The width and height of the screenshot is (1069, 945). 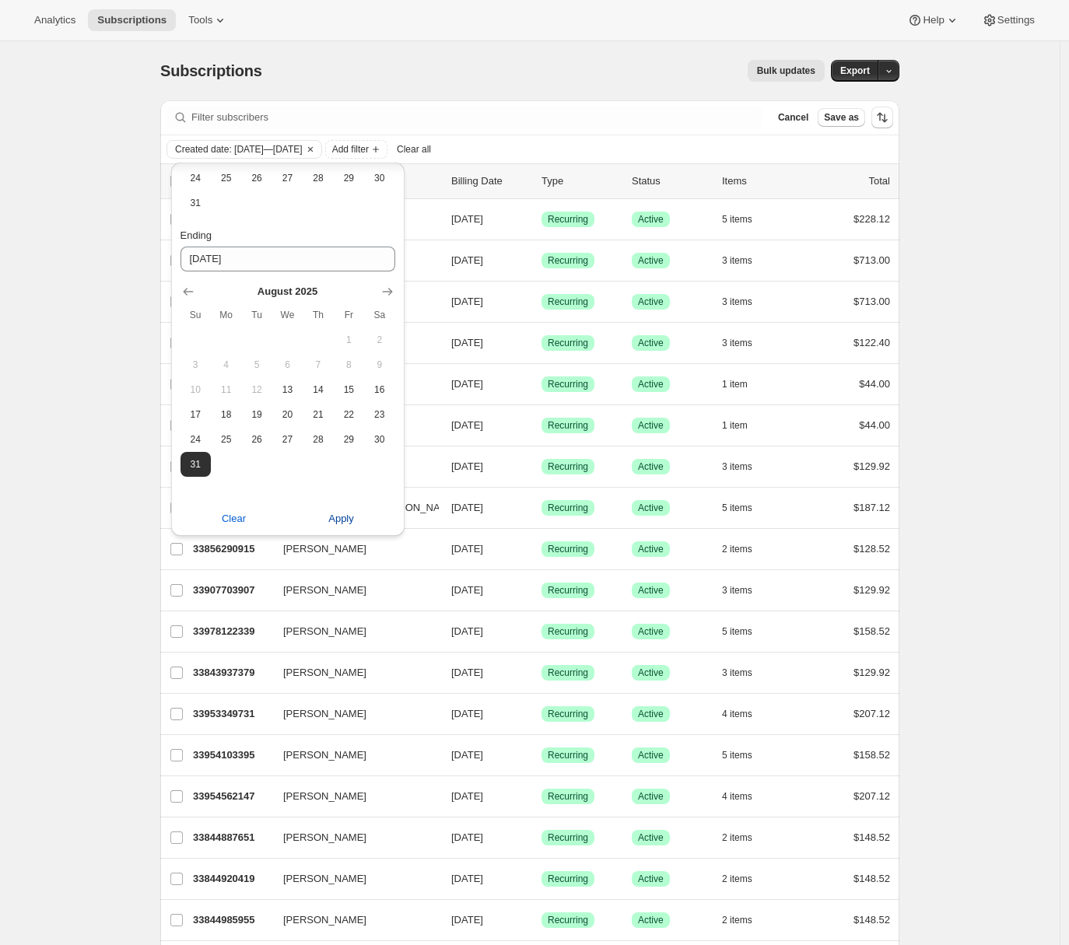 What do you see at coordinates (195, 365) in the screenshot?
I see `span: 3` at bounding box center [195, 365].